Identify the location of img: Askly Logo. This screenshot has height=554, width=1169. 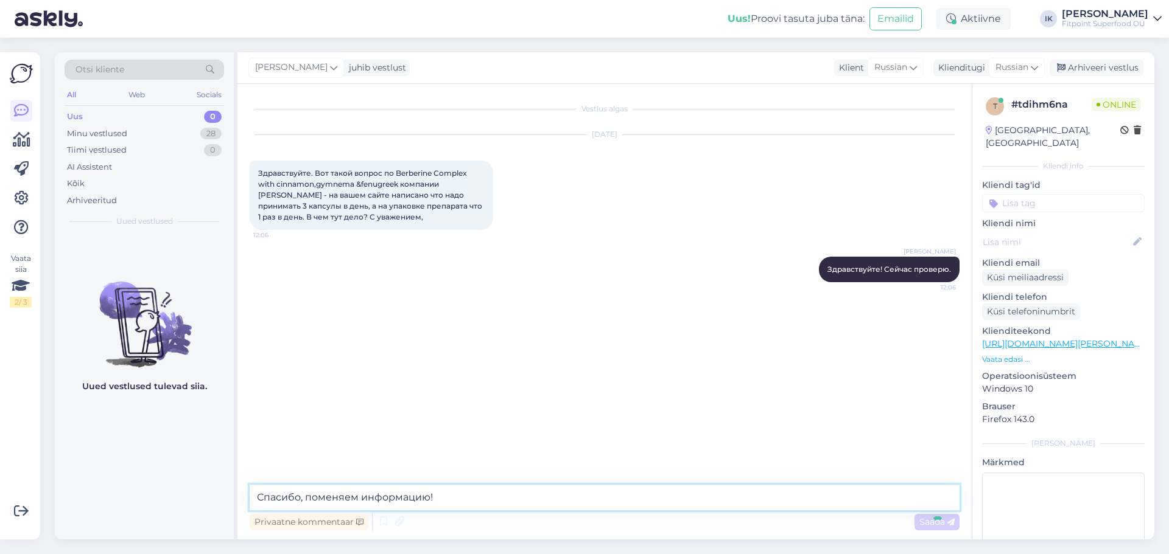
(21, 74).